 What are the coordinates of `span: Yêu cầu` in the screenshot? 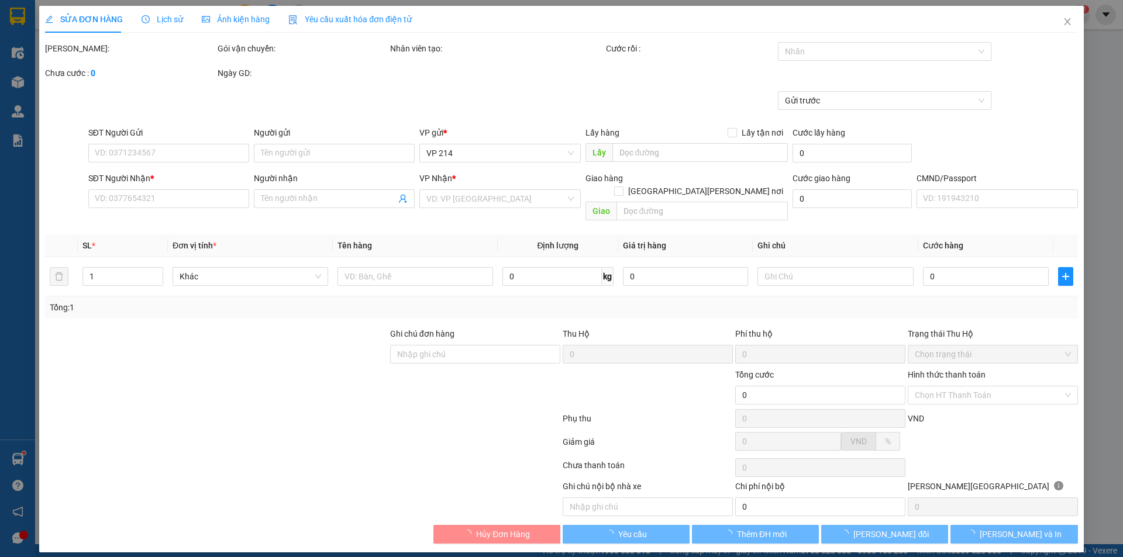 It's located at (632, 535).